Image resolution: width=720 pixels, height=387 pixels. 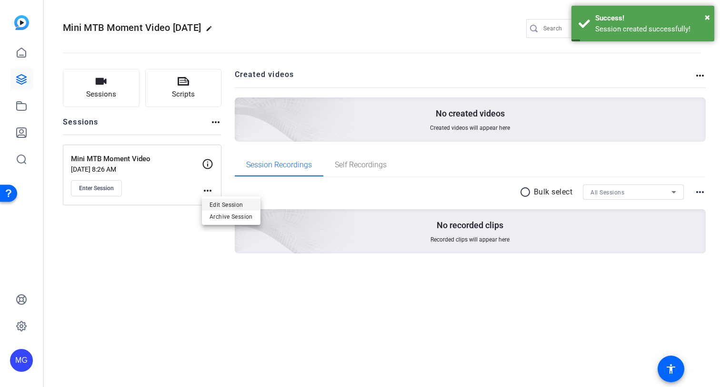 What do you see at coordinates (651, 29) in the screenshot?
I see `div: Session created successfully!` at bounding box center [651, 29].